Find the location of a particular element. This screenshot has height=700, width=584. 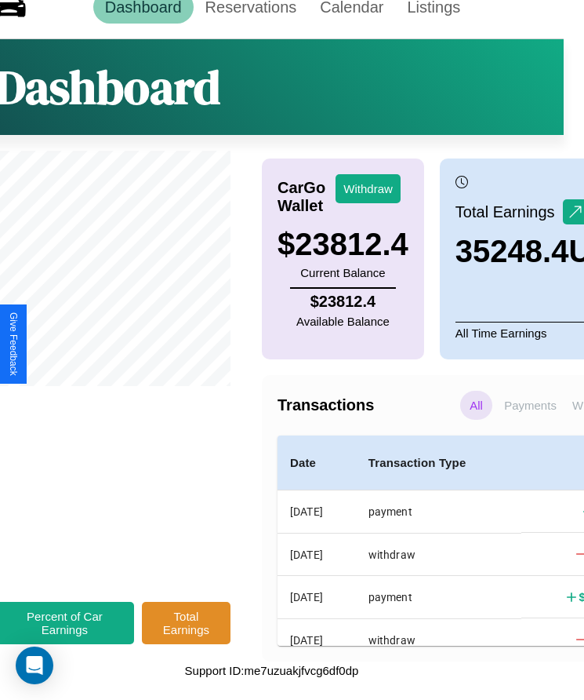

button: Total Earnings is located at coordinates (186, 623).